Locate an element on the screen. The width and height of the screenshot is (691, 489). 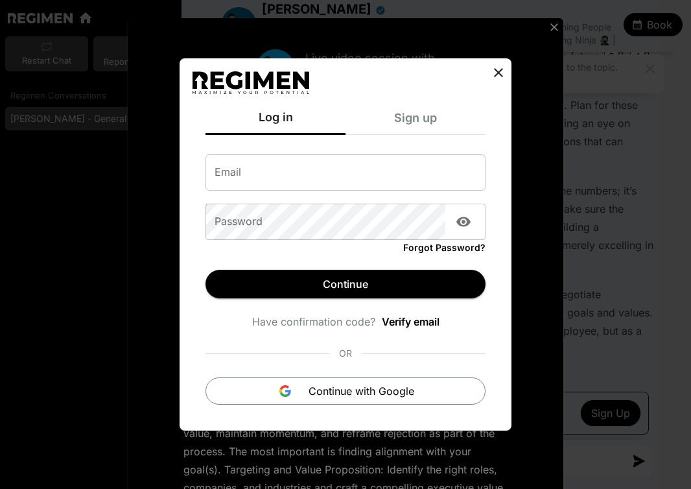
img: Regimen logo is located at coordinates (251, 82).